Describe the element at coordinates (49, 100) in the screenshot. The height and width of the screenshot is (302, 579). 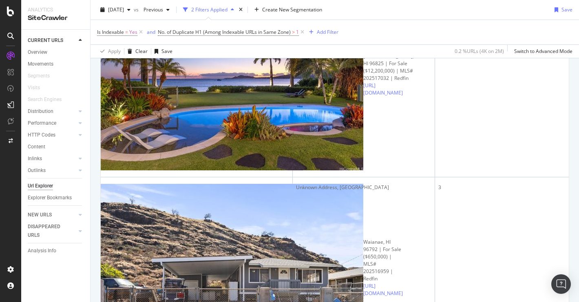
I see `a: Search Engines` at that location.